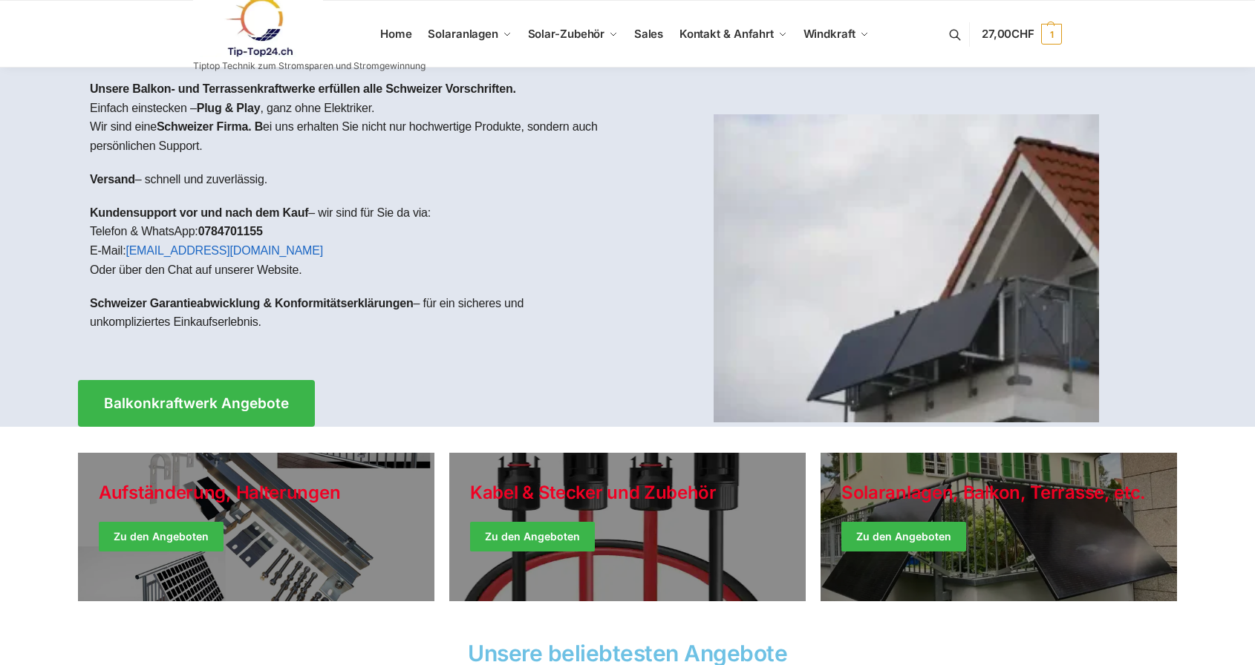 Image resolution: width=1255 pixels, height=665 pixels. What do you see at coordinates (1022, 33) in the screenshot?
I see `span: CHF` at bounding box center [1022, 33].